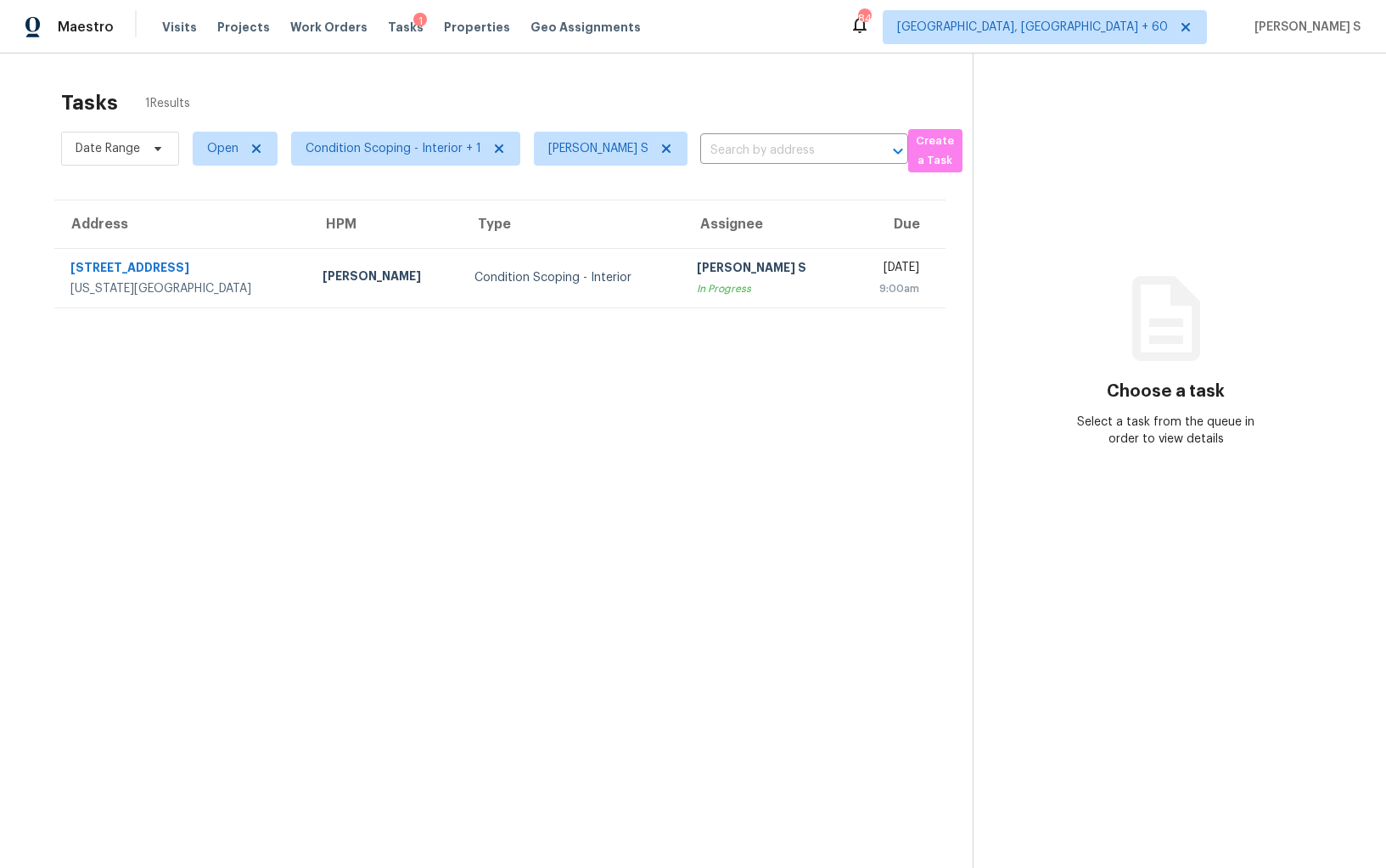 The image size is (1386, 868). What do you see at coordinates (780, 150) in the screenshot?
I see `input: Search by address` at bounding box center [780, 150].